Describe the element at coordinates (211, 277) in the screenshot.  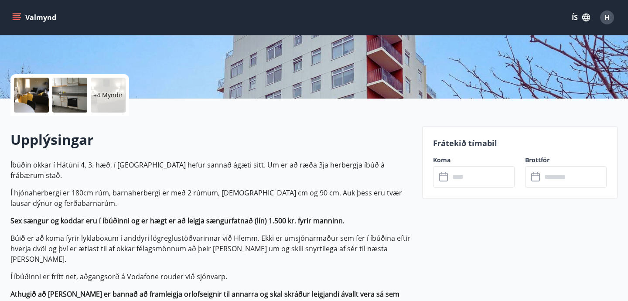
I see `p: Í íbúðinni er frítt net, aðgangsorð á Vodafone rouder við sjónvarp.` at that location.